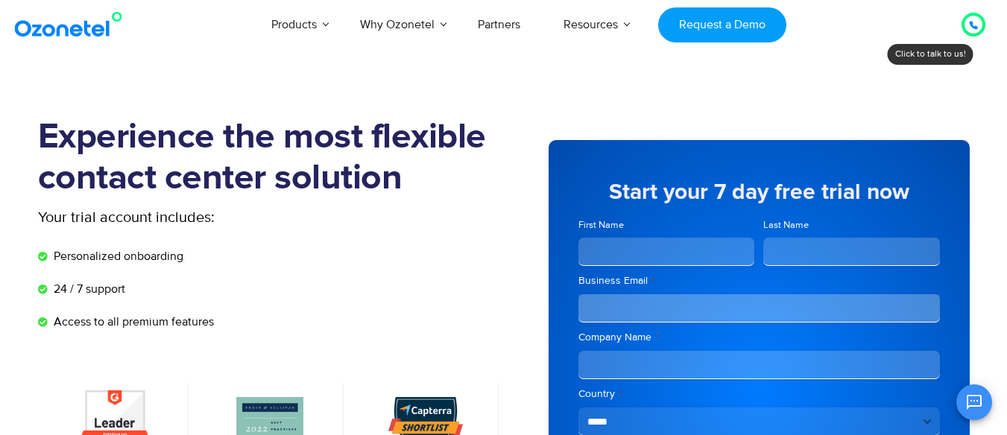 This screenshot has height=435, width=1007. Describe the element at coordinates (132, 322) in the screenshot. I see `span: Access to all premium features` at that location.